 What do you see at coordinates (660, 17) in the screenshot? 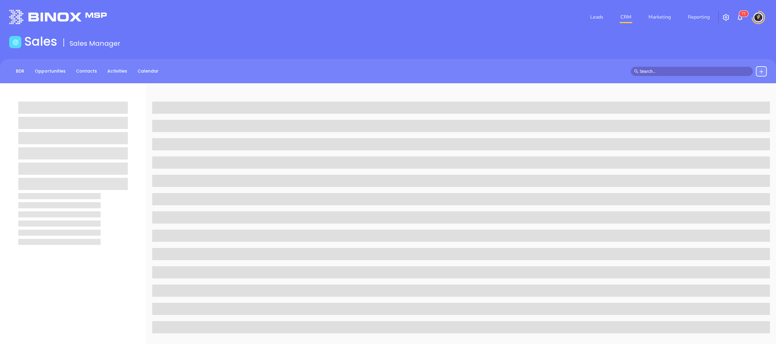
I see `a: Marketing` at bounding box center [660, 17].